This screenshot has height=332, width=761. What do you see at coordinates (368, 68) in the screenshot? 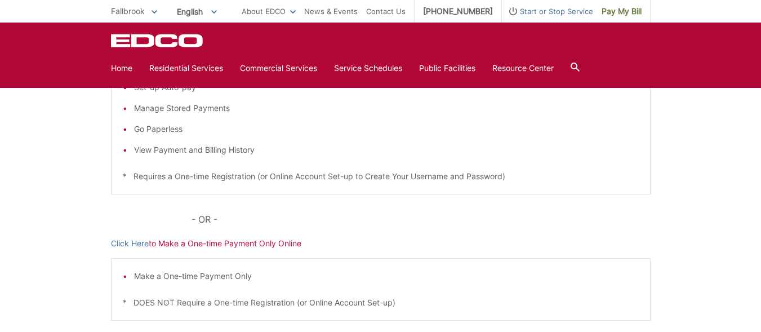
I see `a: Service Schedules` at bounding box center [368, 68].